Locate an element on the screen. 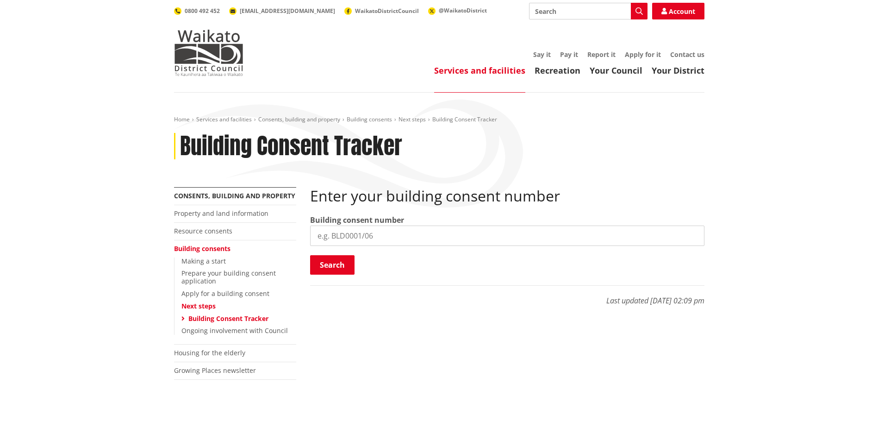 This screenshot has width=878, height=428. a: Resource consents is located at coordinates (203, 231).